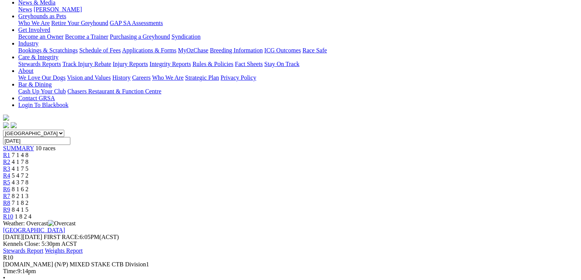  Describe the element at coordinates (6, 169) in the screenshot. I see `a: R3` at that location.